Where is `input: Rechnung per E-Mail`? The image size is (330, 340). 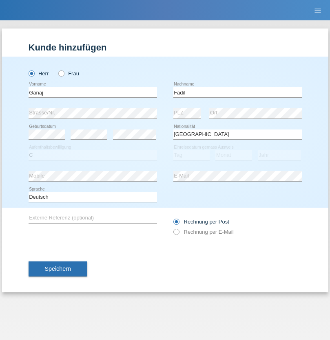
input: Rechnung per E-Mail is located at coordinates (176, 234).